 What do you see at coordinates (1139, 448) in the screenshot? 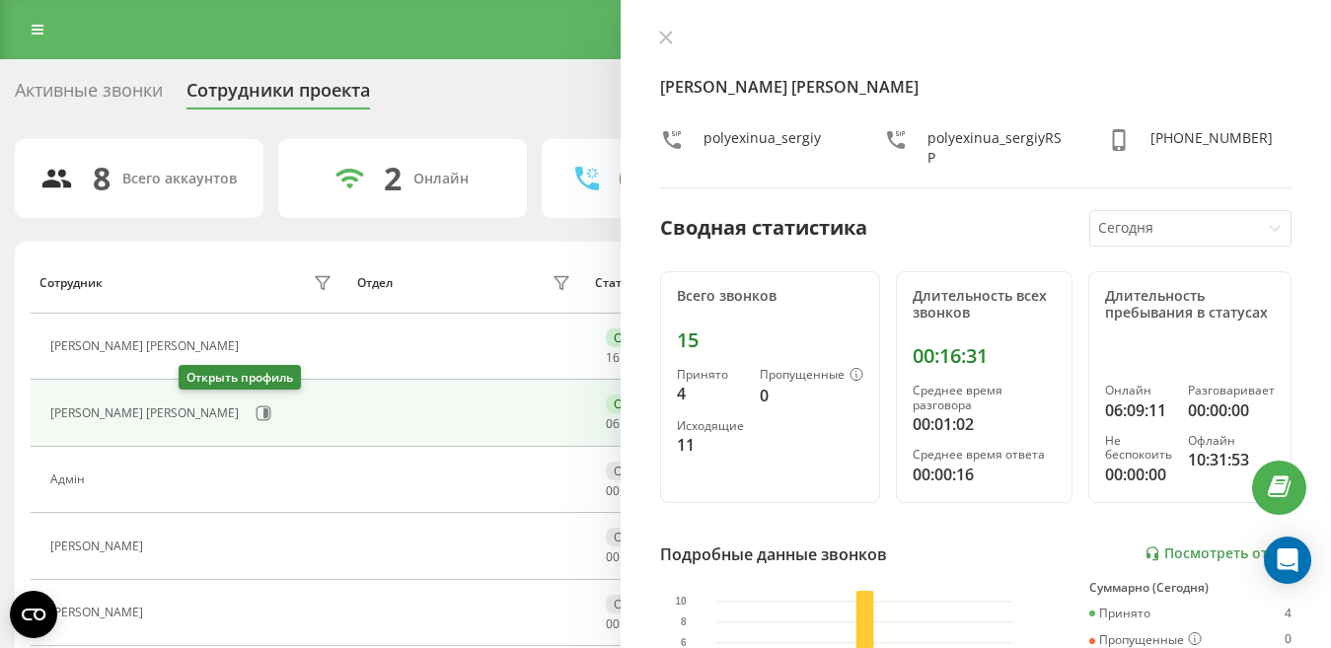
I see `div: Не беспокоить` at bounding box center [1139, 448].